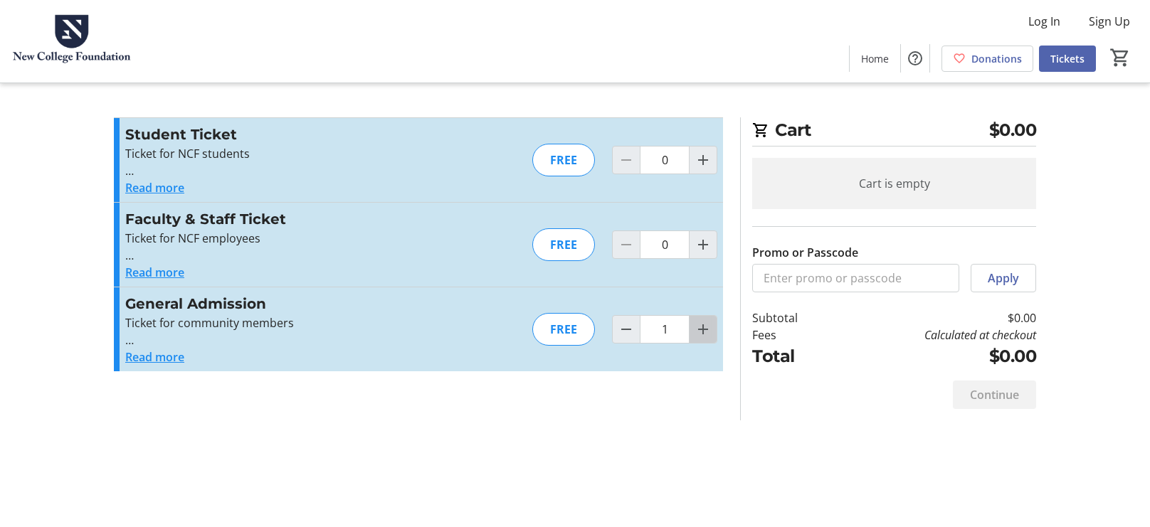  I want to click on input: Enter promo or passcode, so click(855, 278).